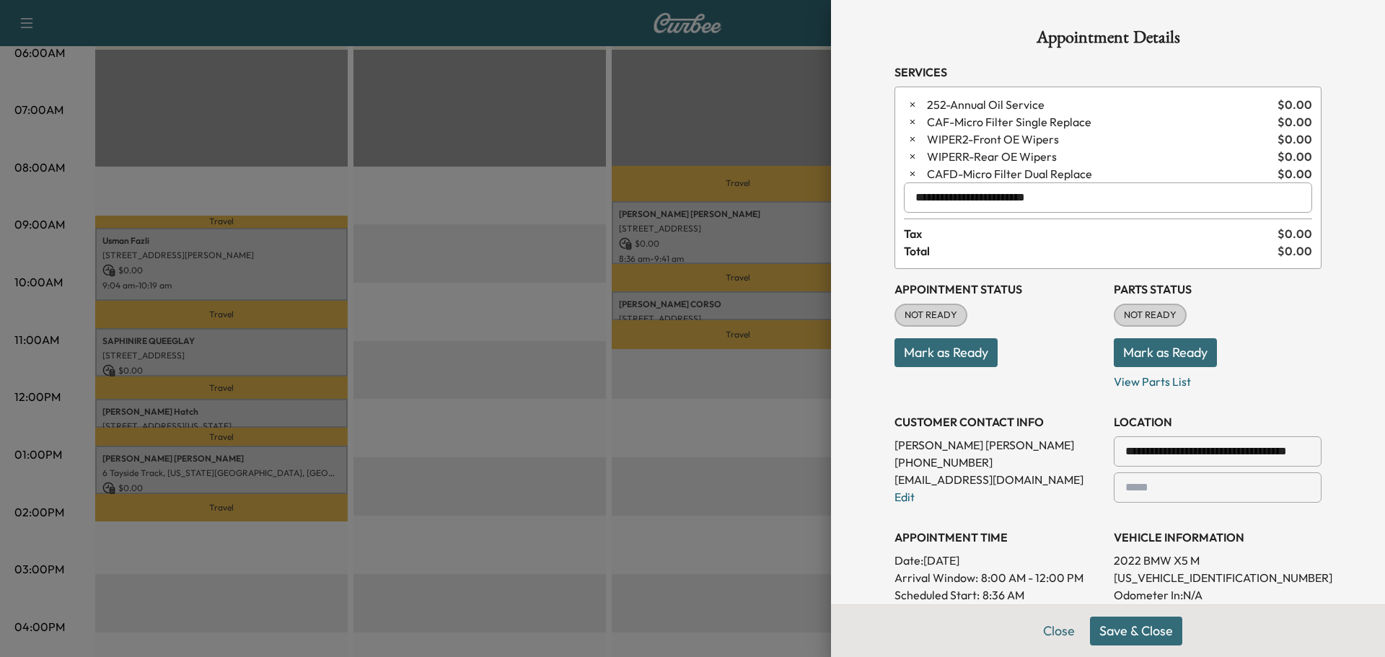 The height and width of the screenshot is (657, 1385). Describe the element at coordinates (1090, 251) in the screenshot. I see `span: Total` at that location.